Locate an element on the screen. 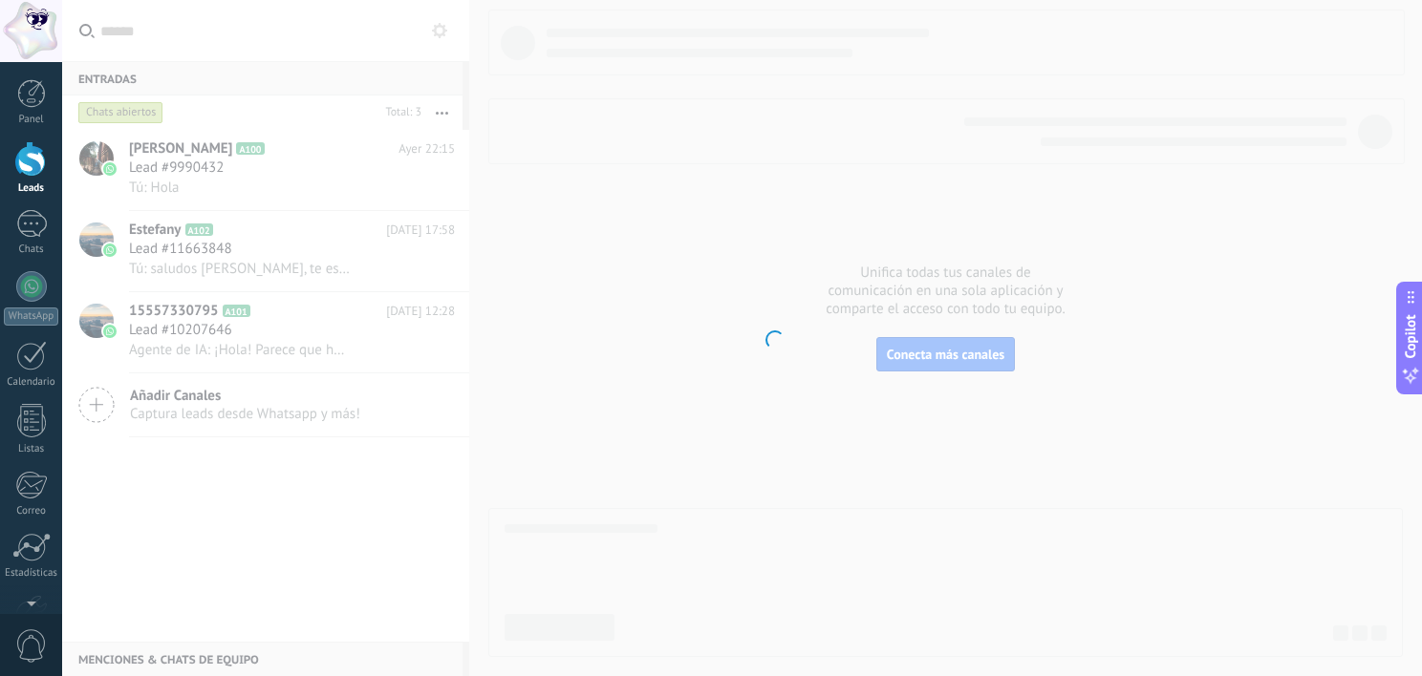  div: Estadísticas is located at coordinates (32, 573).